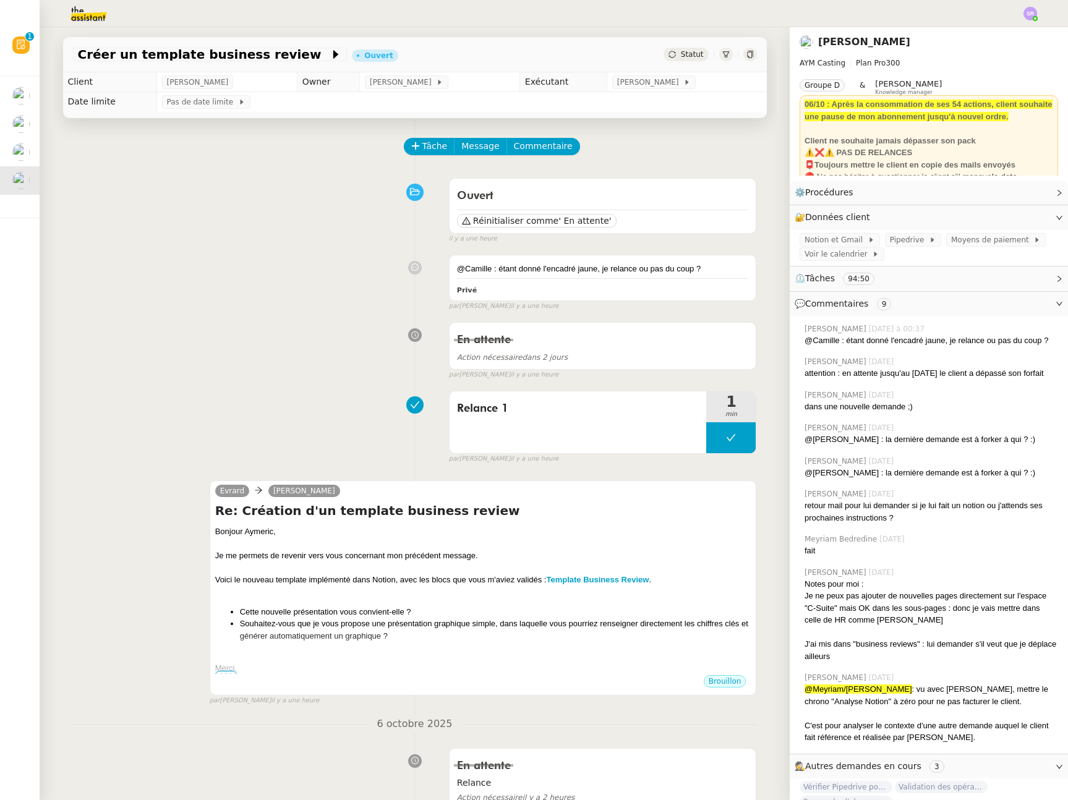 This screenshot has width=1068, height=800. Describe the element at coordinates (725, 682) in the screenshot. I see `span: Brouillon` at that location.